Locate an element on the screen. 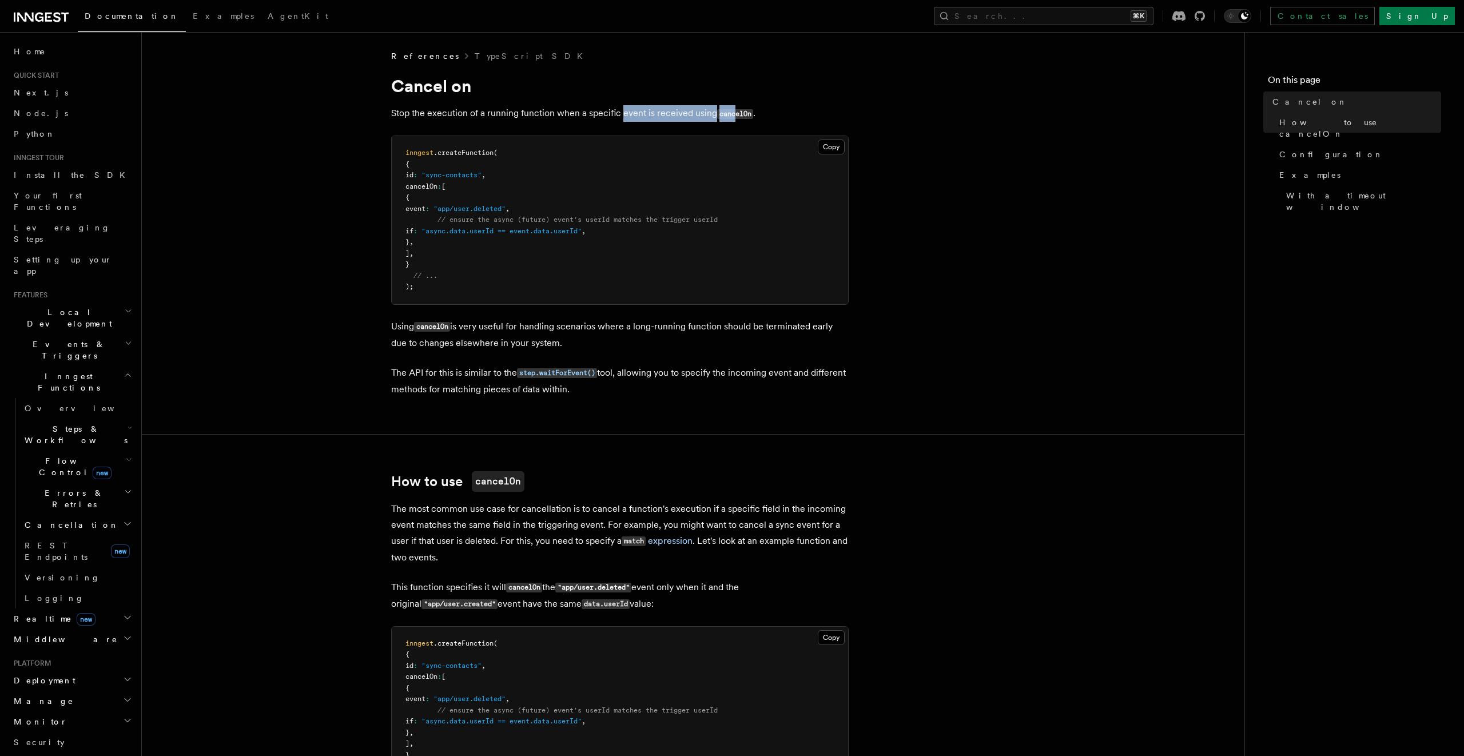  a: REST Endpointsnew is located at coordinates (77, 551).